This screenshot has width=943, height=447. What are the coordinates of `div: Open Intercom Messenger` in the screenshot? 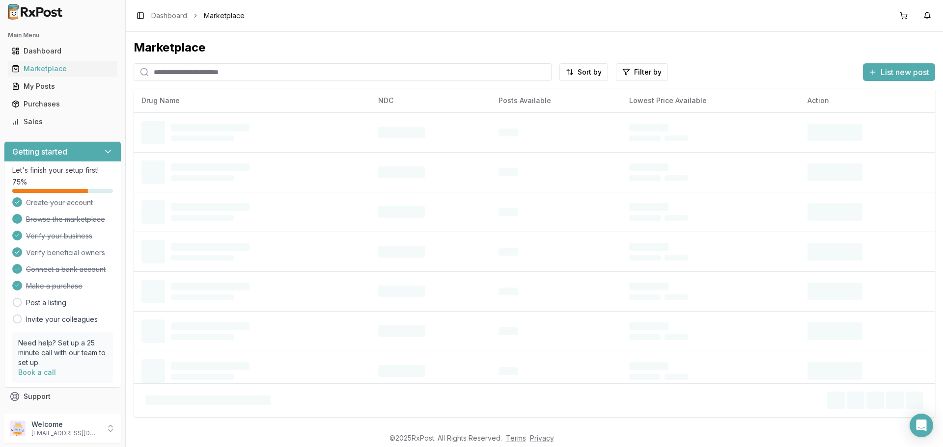 It's located at (921, 426).